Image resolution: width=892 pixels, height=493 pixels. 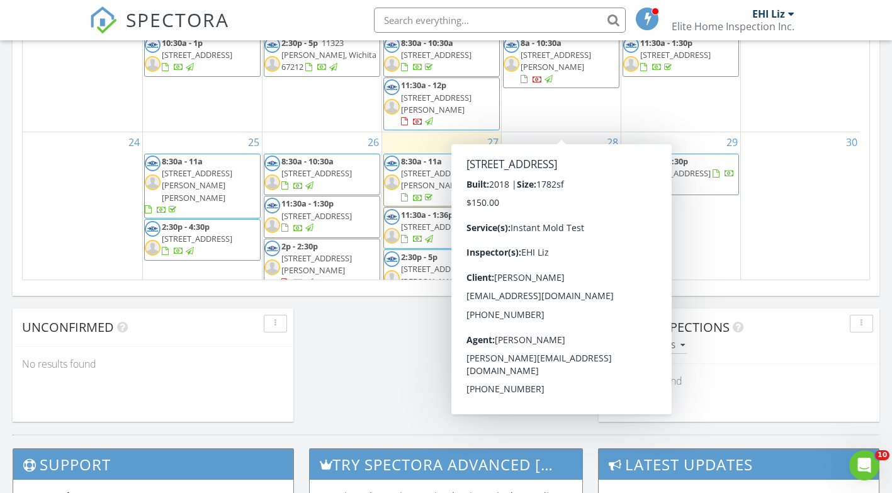 What do you see at coordinates (153, 464) in the screenshot?
I see `h3: Support` at bounding box center [153, 464].